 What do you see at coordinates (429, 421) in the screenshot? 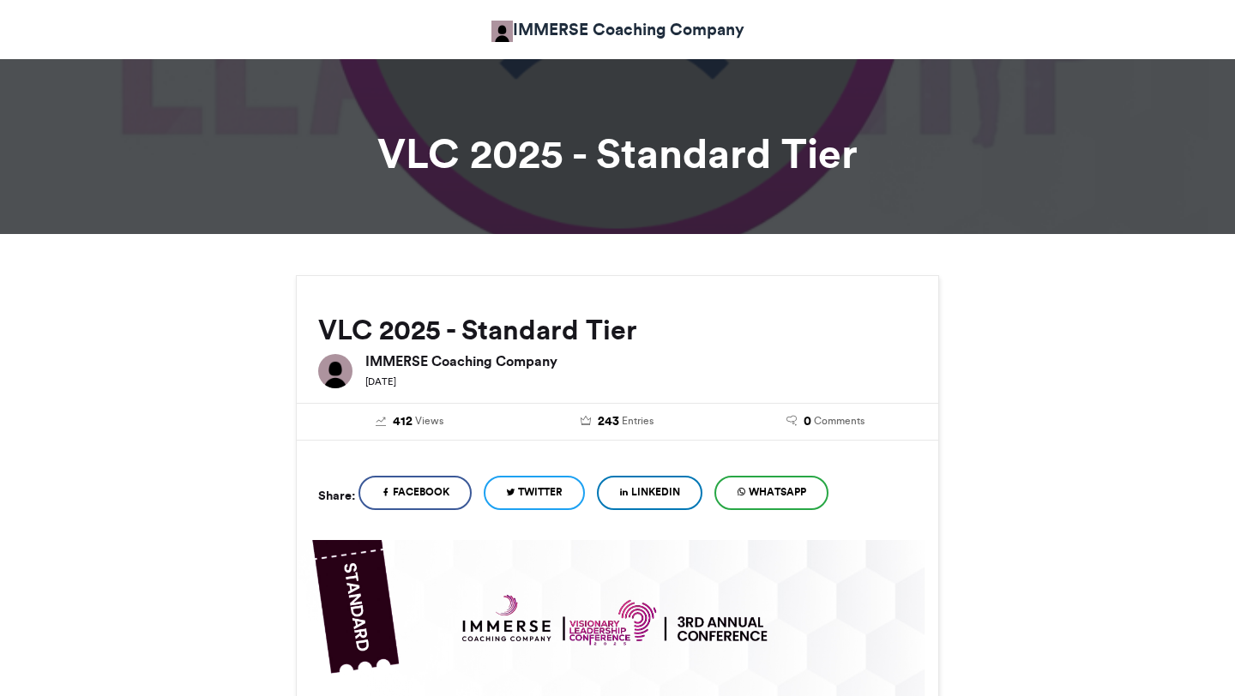
I see `span: Views` at bounding box center [429, 421].